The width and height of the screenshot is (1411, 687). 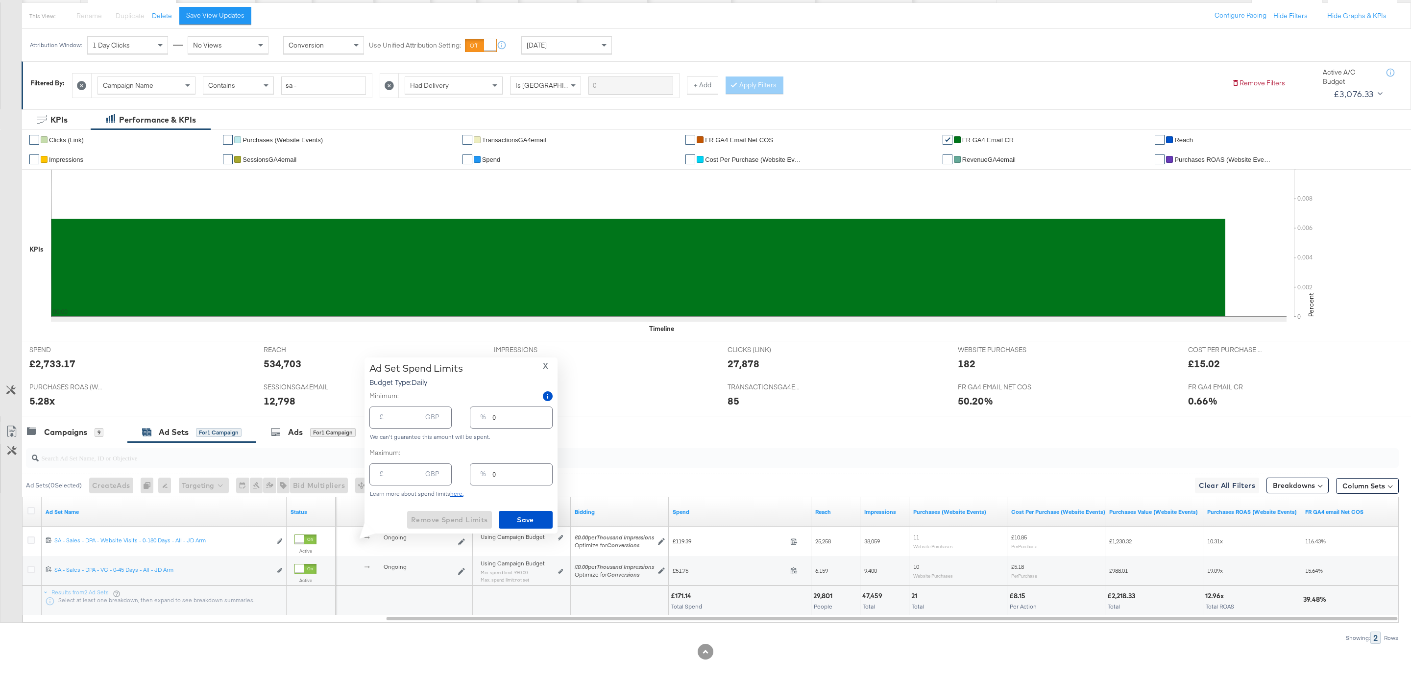 What do you see at coordinates (1227, 485) in the screenshot?
I see `span: Clear All Filters` at bounding box center [1227, 485].